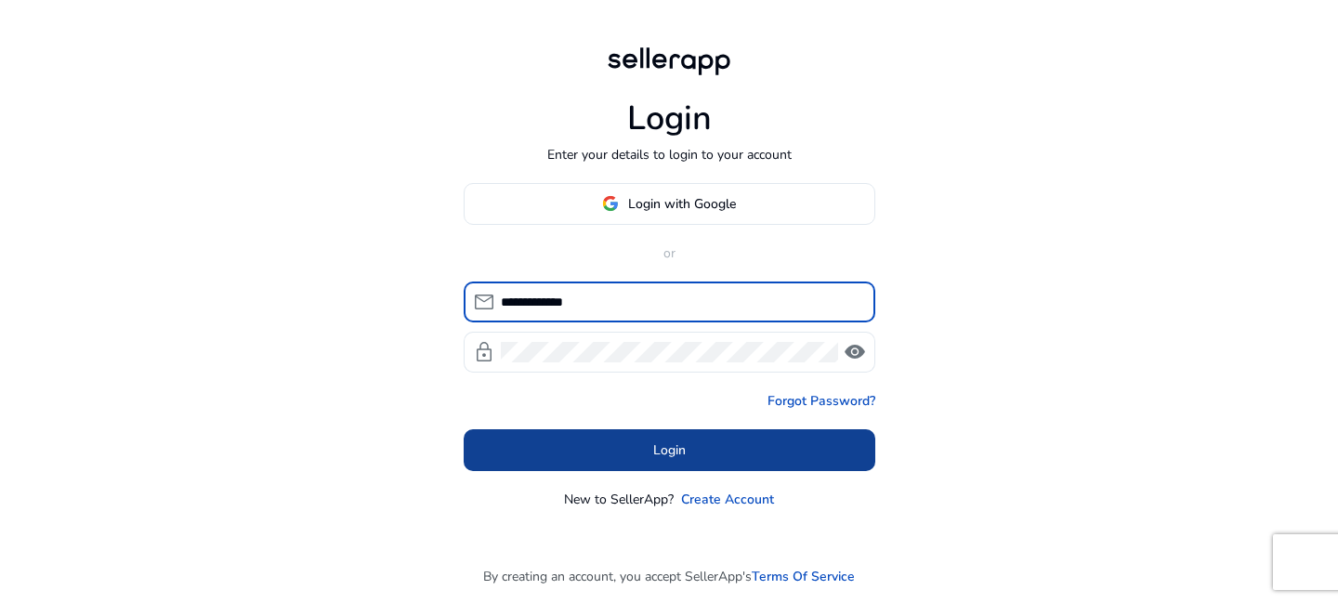 The image size is (1338, 603). Describe the element at coordinates (484, 302) in the screenshot. I see `span: mail` at that location.